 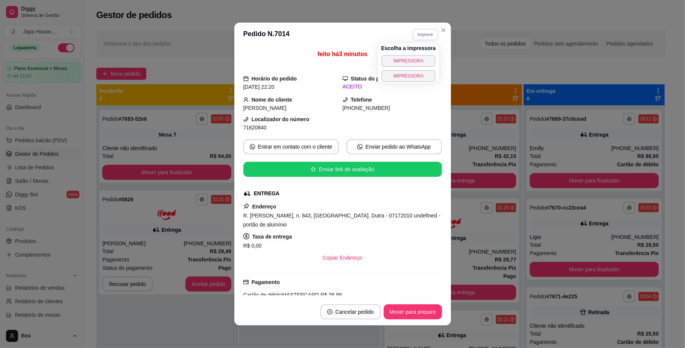 I want to click on button: whats-appEnviar pedido ao WhatsApp, so click(x=394, y=147).